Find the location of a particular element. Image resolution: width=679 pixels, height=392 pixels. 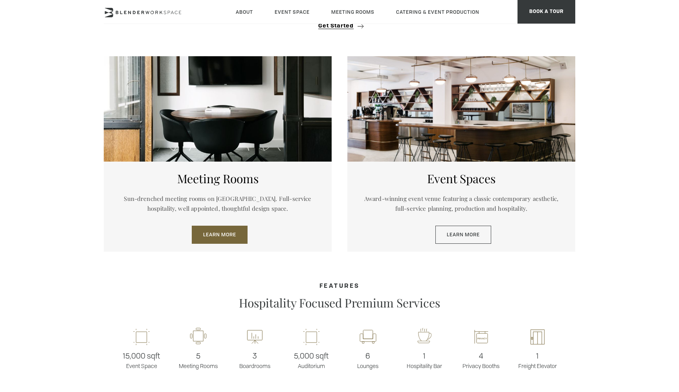

span: 5,000 sqft is located at coordinates (311, 356).